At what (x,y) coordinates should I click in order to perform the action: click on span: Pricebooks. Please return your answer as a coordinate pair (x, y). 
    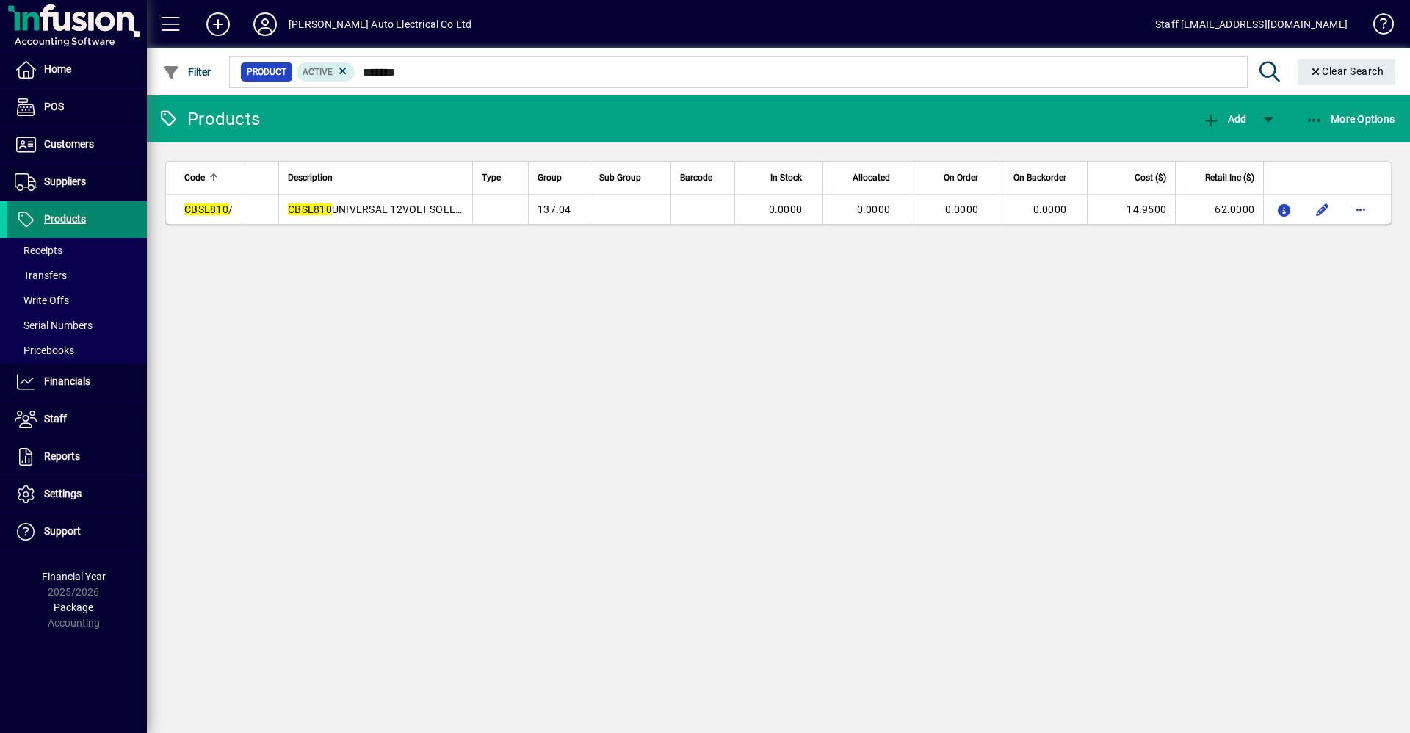
    Looking at the image, I should click on (44, 350).